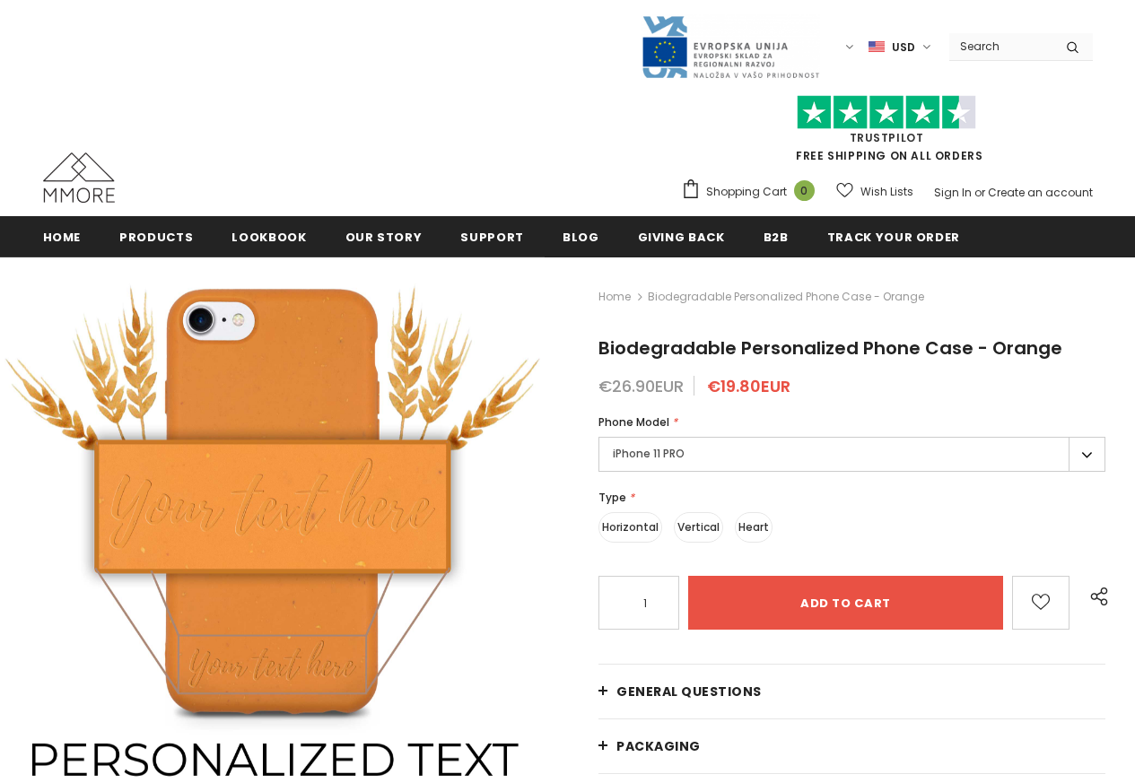 This screenshot has width=1135, height=783. I want to click on img: Trust Pilot Stars, so click(887, 112).